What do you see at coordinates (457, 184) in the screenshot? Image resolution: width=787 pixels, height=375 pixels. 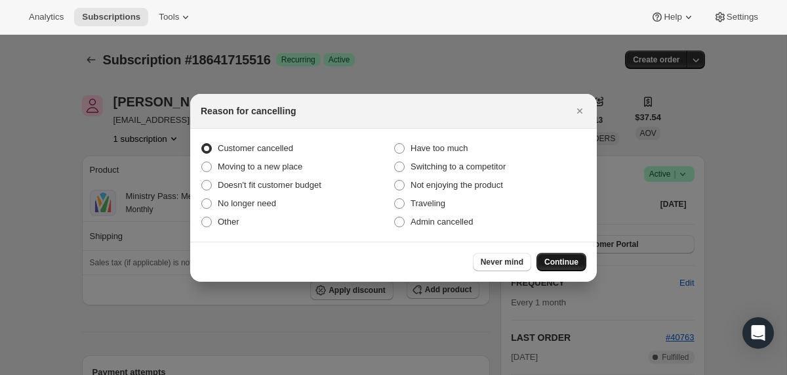 I see `span: Not enjoying the product` at bounding box center [457, 184].